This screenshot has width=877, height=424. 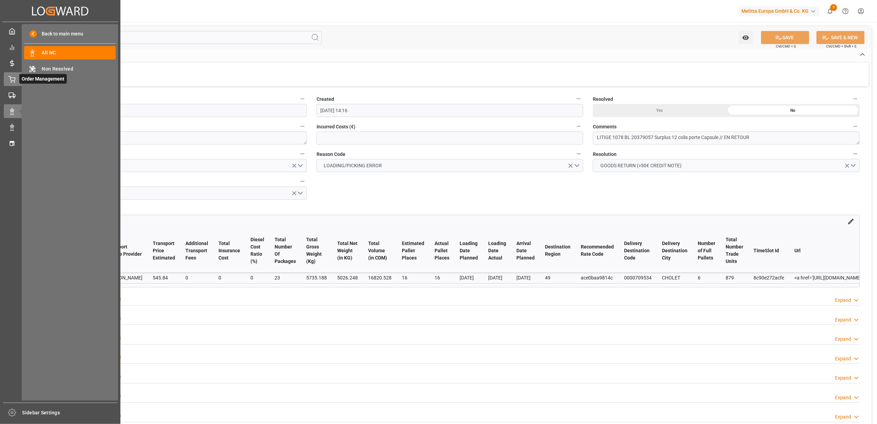 What do you see at coordinates (597, 278) in the screenshot?
I see `div: ace0baa9814c` at bounding box center [597, 278].